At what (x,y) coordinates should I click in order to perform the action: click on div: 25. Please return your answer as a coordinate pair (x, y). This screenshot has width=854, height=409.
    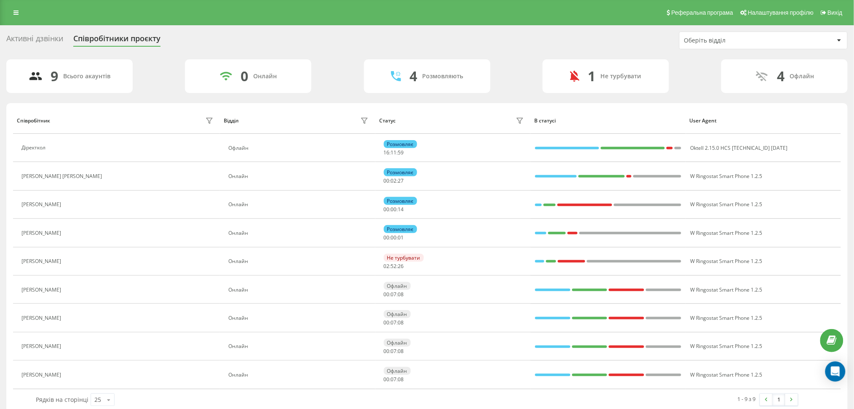
    Looking at the image, I should click on (98, 400).